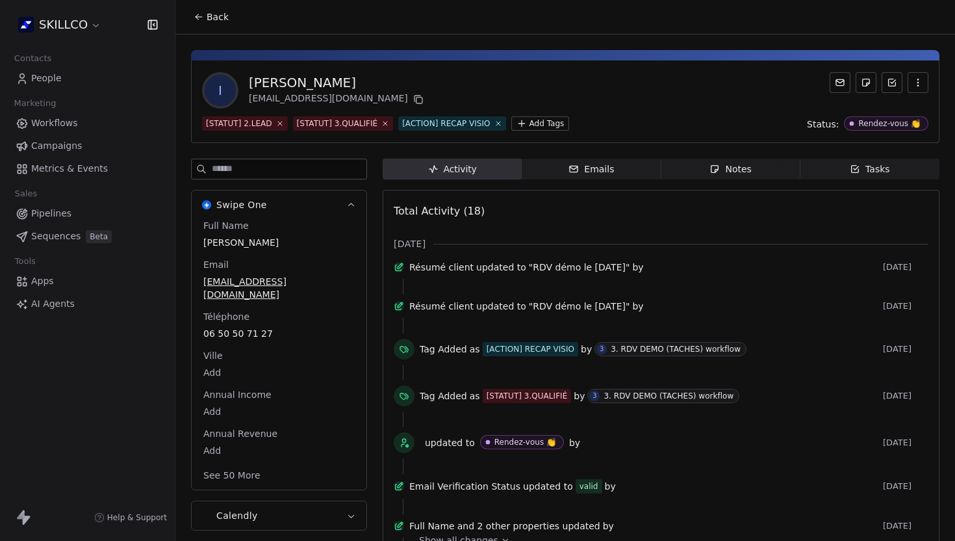  Describe the element at coordinates (279, 333) in the screenshot. I see `span: 06 50 50 71 27` at that location.